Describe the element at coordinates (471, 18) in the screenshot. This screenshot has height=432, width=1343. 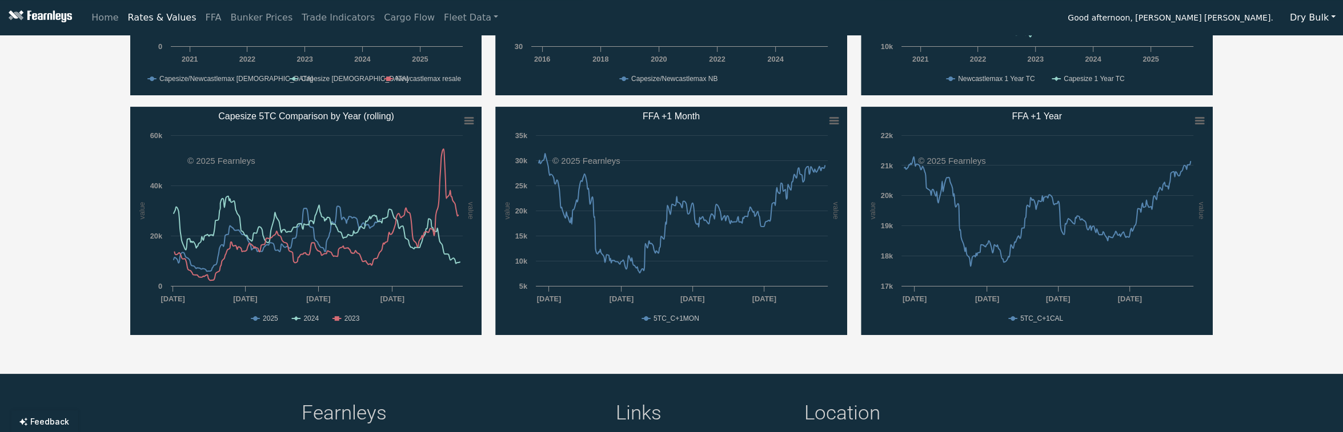
I see `a: Fleet Data` at that location.